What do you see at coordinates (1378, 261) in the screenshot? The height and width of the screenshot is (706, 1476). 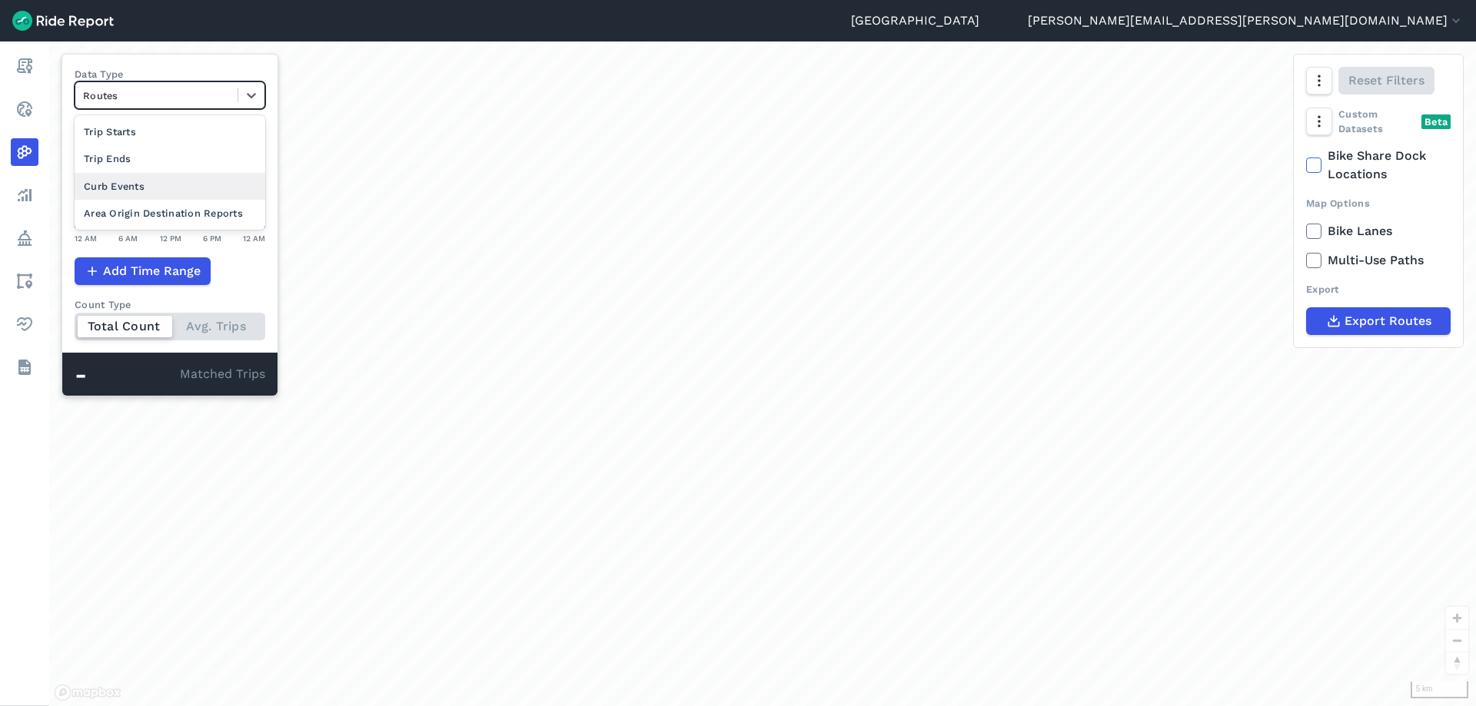 I see `label: Multi-Use Paths` at bounding box center [1378, 261].